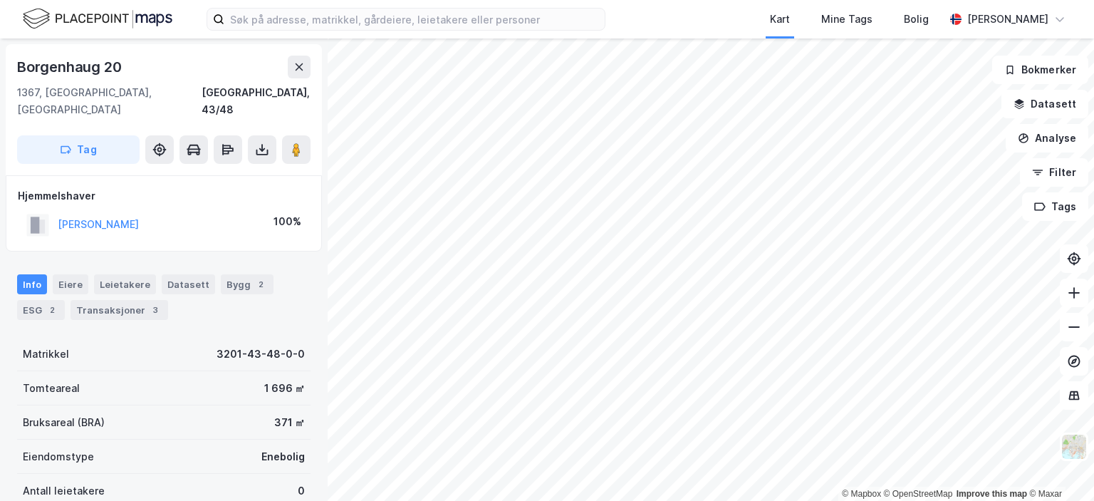  What do you see at coordinates (247, 284) in the screenshot?
I see `div: Bygg` at bounding box center [247, 284].